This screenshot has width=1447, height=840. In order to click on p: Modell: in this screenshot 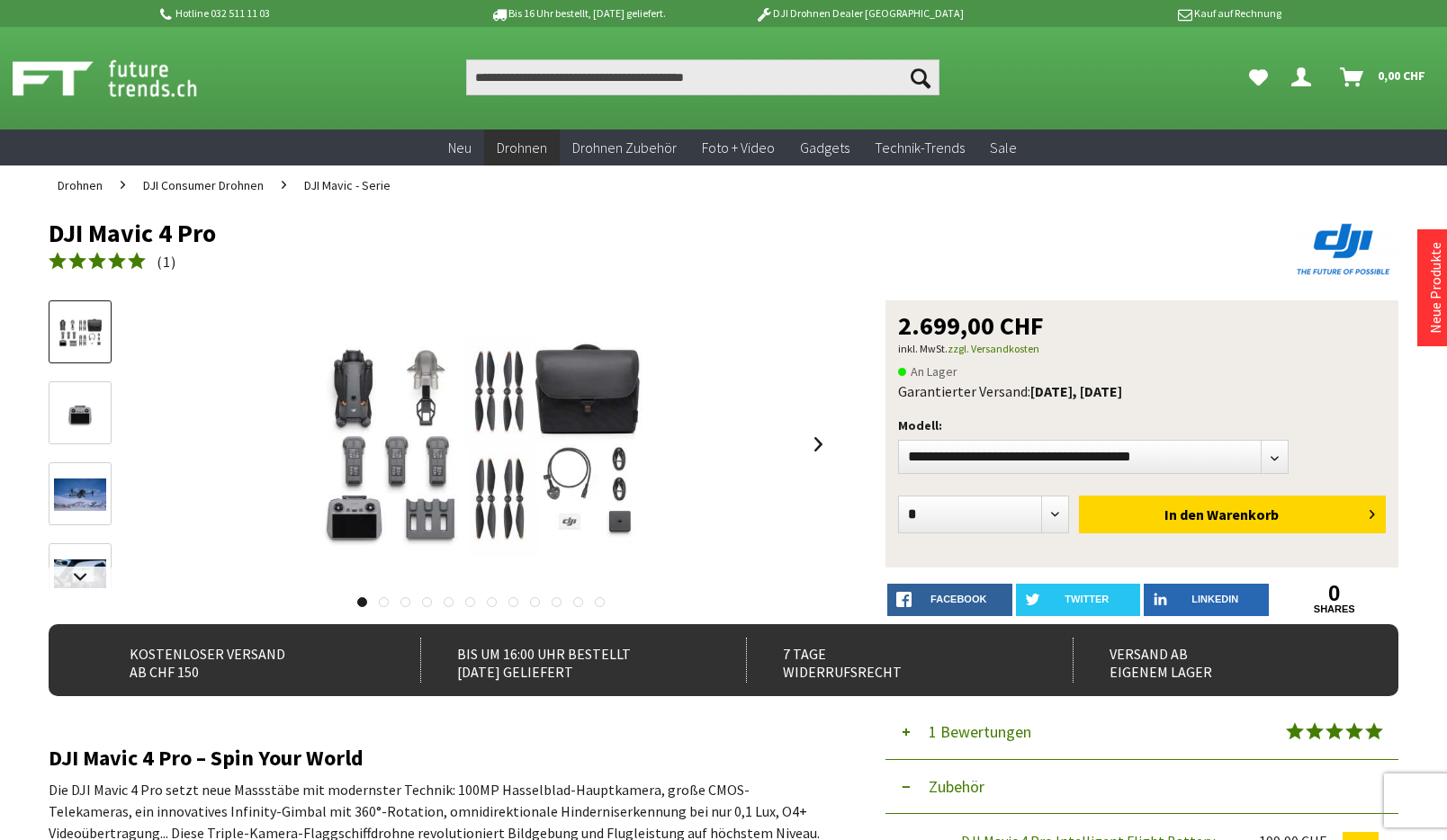, I will do `click(1142, 426)`.